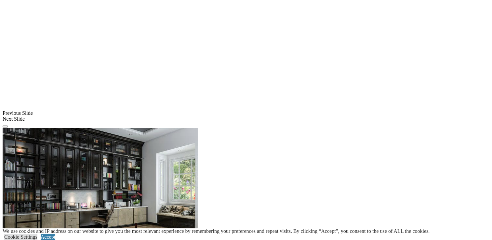  What do you see at coordinates (216, 231) in the screenshot?
I see `div: We use cookies and IP address on our website to give you the most relevant experience by remember...` at bounding box center [216, 231].